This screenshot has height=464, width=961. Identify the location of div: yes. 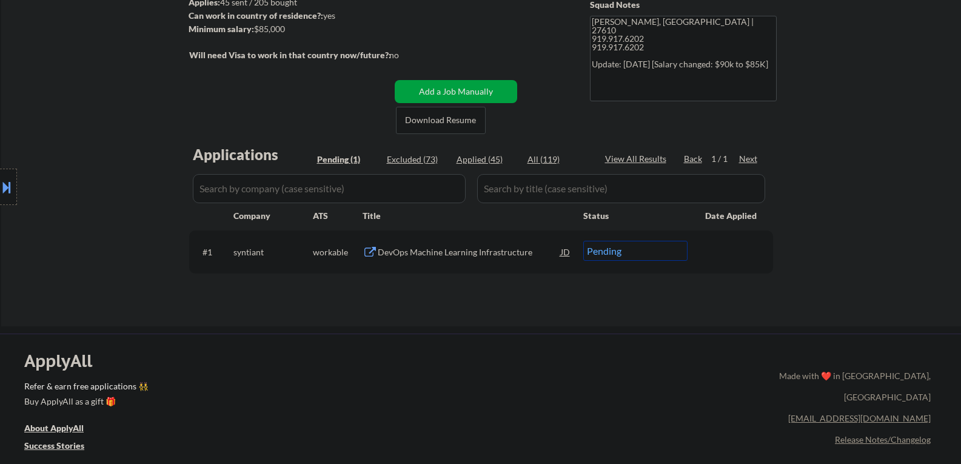
(287, 16).